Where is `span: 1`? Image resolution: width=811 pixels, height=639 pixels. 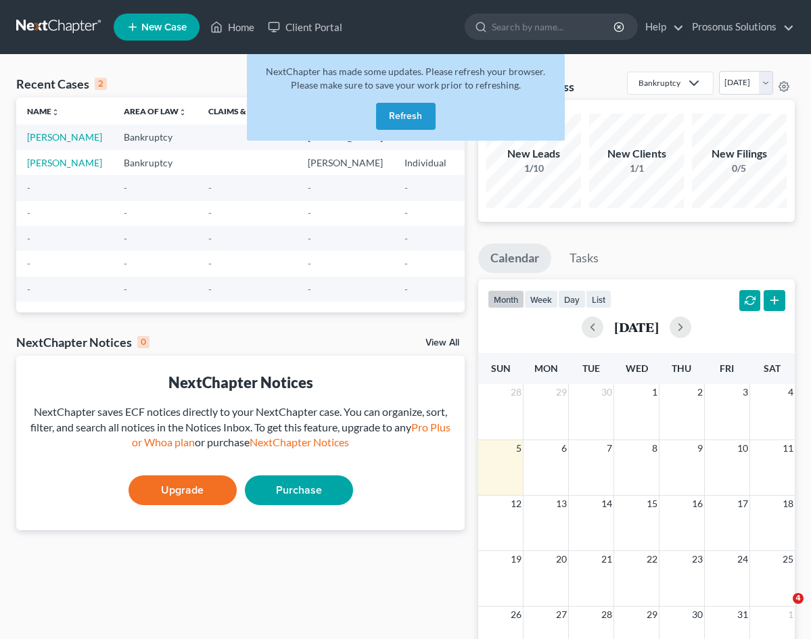 span: 1 is located at coordinates (655, 392).